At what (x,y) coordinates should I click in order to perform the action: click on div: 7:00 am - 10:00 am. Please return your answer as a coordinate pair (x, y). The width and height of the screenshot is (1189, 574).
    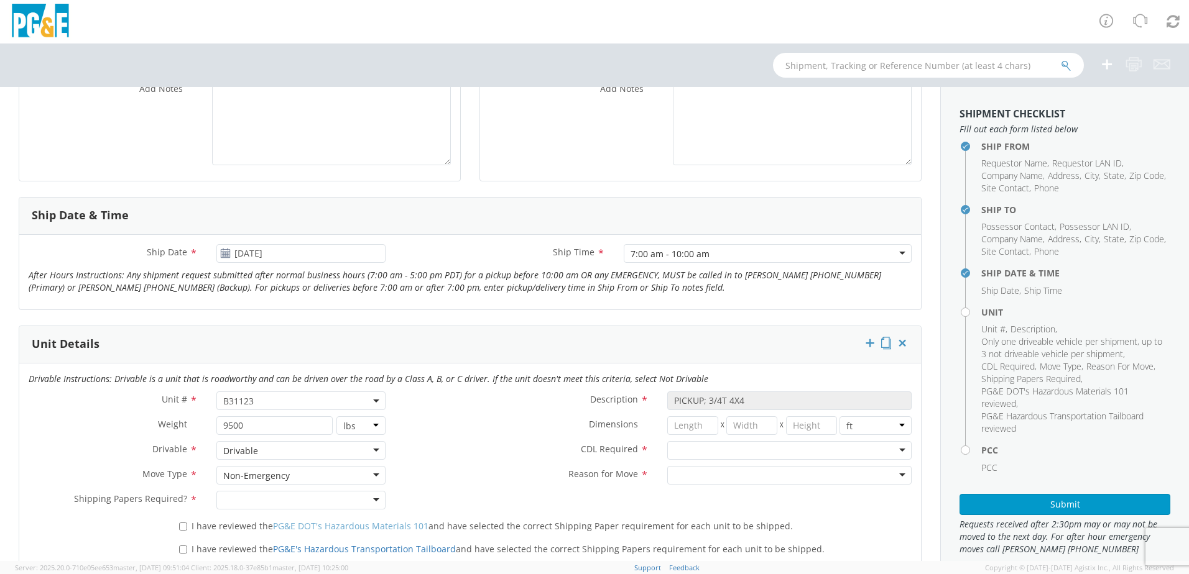
    Looking at the image, I should click on (670, 254).